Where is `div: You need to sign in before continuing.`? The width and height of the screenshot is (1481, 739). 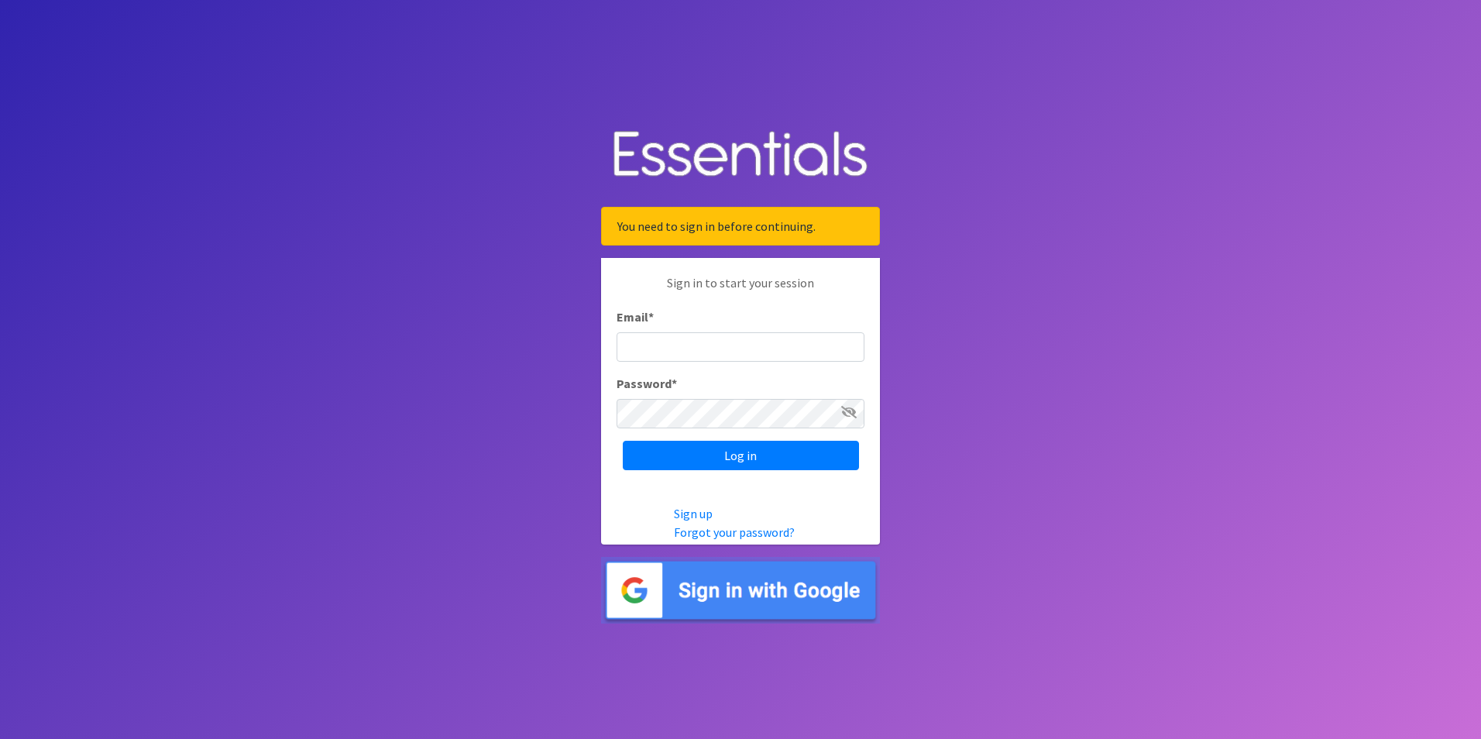 div: You need to sign in before continuing. is located at coordinates (740, 226).